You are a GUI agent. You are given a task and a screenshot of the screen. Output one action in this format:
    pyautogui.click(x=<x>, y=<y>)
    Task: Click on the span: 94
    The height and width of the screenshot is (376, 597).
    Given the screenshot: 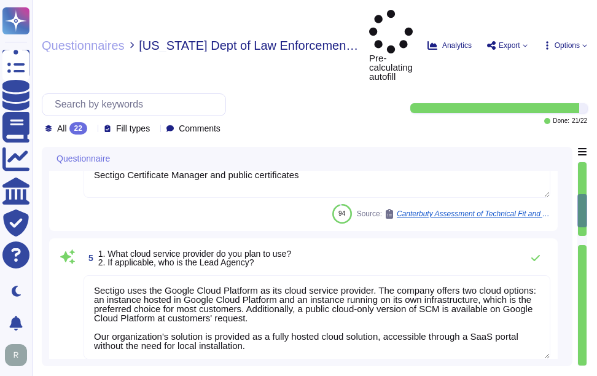 What is the action you would take?
    pyautogui.click(x=341, y=213)
    